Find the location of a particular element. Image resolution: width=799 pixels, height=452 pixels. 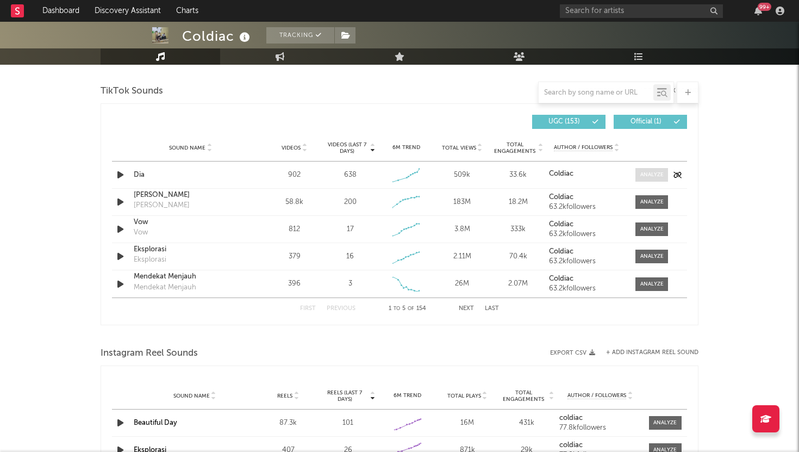

div: 17 is located at coordinates (350, 229).